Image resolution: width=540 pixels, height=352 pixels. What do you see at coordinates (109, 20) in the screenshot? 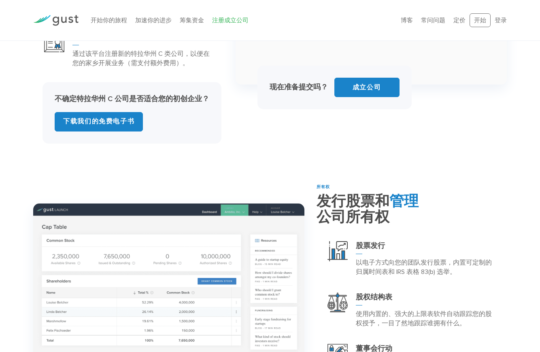
I see `a: 开始你的旅程` at bounding box center [109, 20].